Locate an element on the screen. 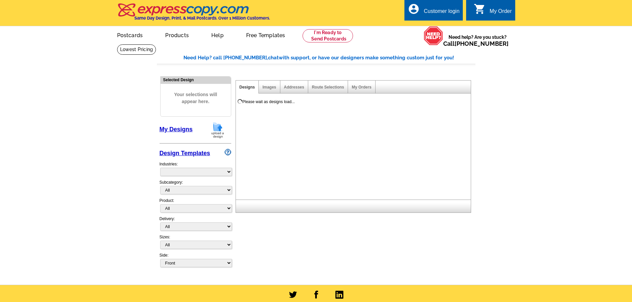  div: Side: is located at coordinates (195, 260).